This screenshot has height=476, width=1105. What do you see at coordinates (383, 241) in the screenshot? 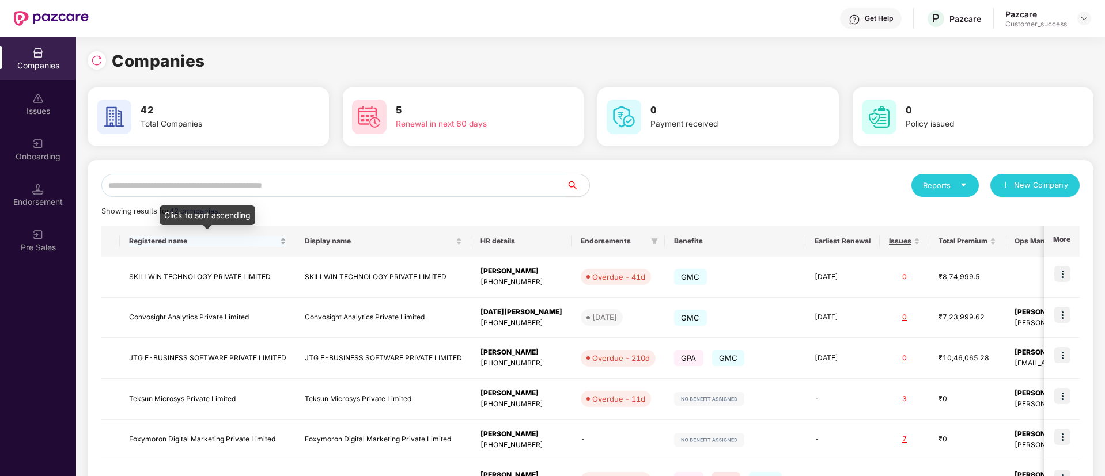
I see `th: Display name` at bounding box center [383, 241].